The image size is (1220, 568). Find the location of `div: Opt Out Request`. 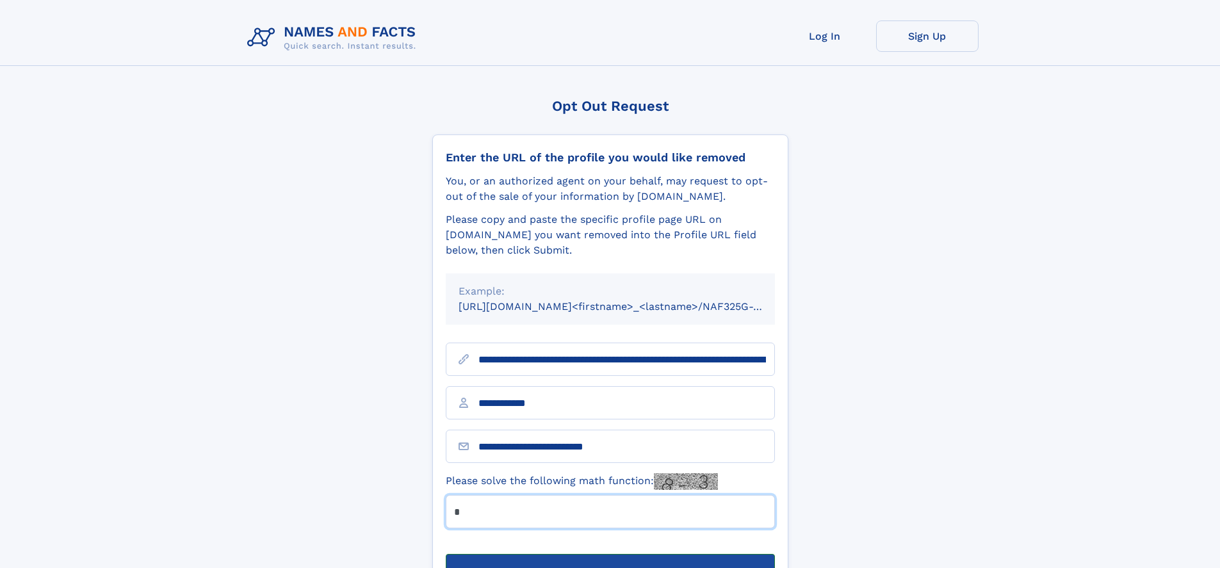

div: Opt Out Request is located at coordinates (610, 106).